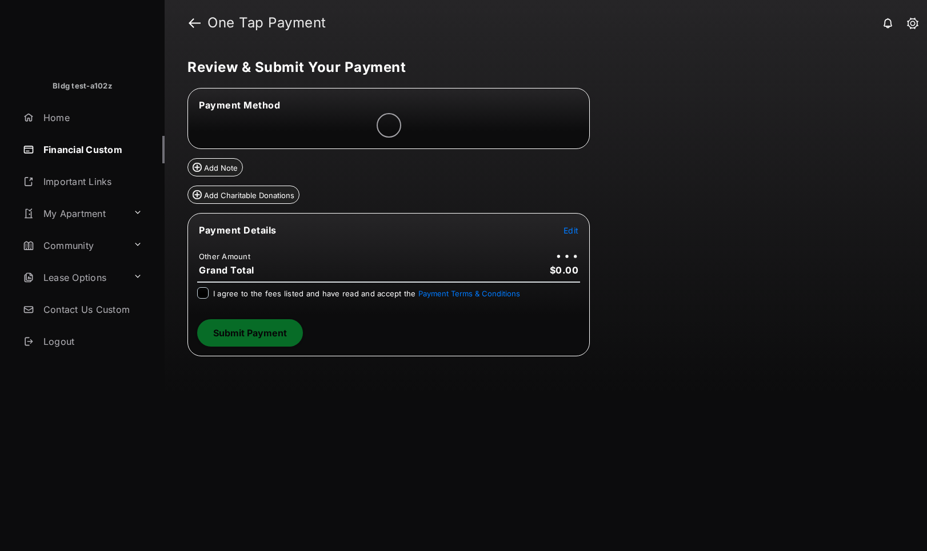  Describe the element at coordinates (73, 278) in the screenshot. I see `a: Lease Options` at that location.